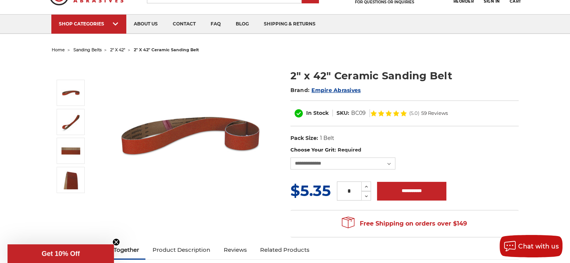  What do you see at coordinates (116, 243) in the screenshot?
I see `button: Close teaser` at bounding box center [116, 243].